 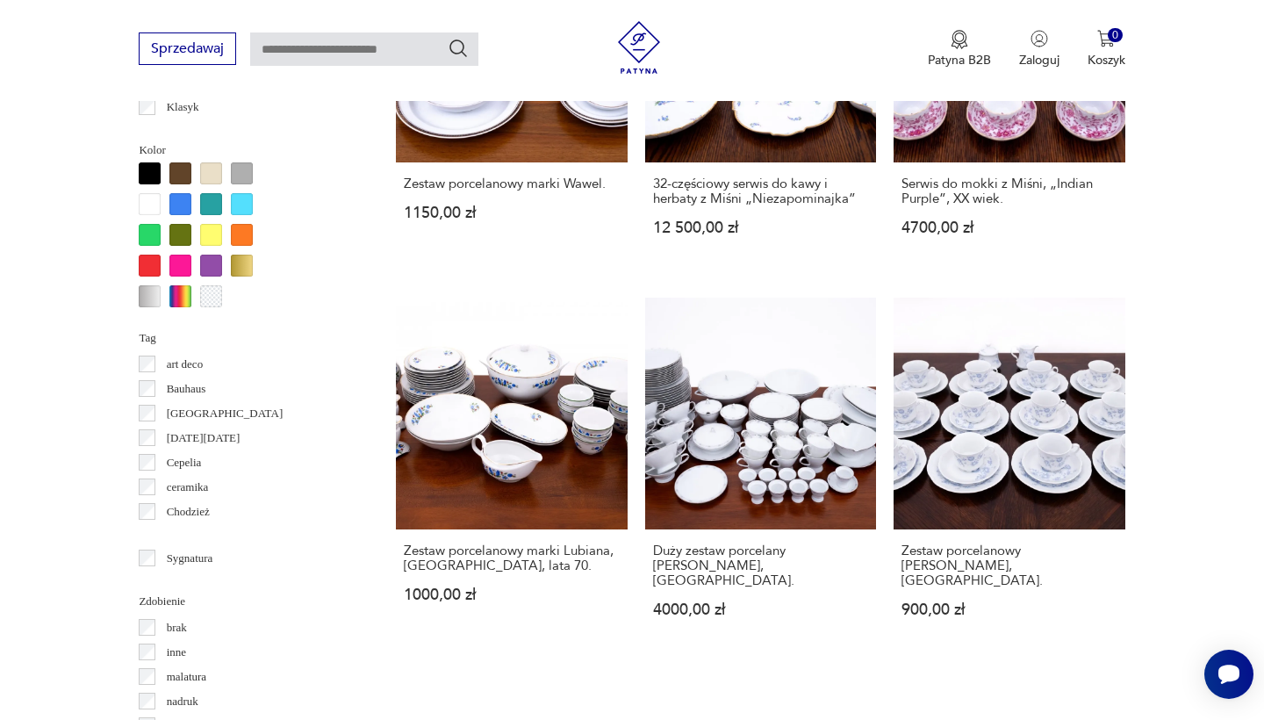 I want to click on p: 1150,00 zł, so click(x=511, y=212).